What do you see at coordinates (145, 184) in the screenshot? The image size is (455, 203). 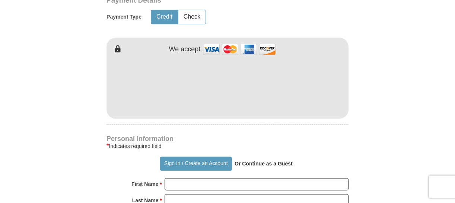 I see `strong: First Name` at bounding box center [145, 184].